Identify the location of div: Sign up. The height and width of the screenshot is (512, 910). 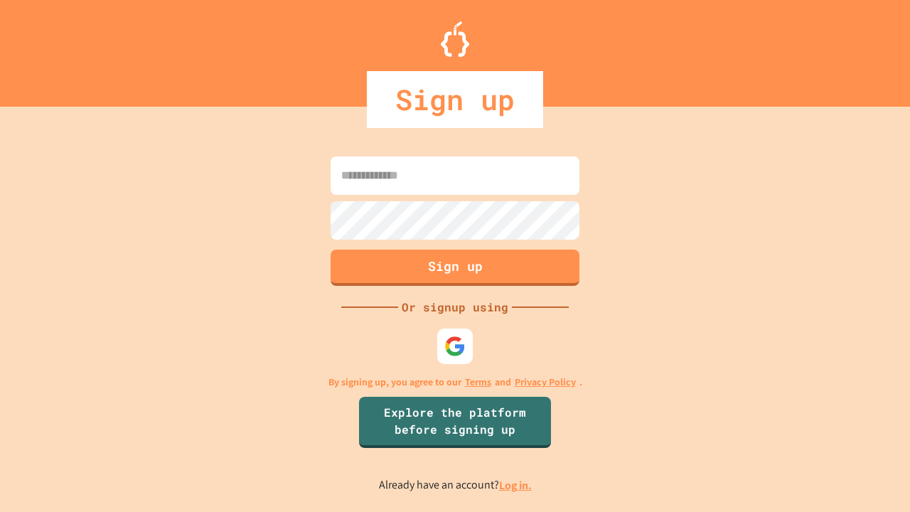
(455, 100).